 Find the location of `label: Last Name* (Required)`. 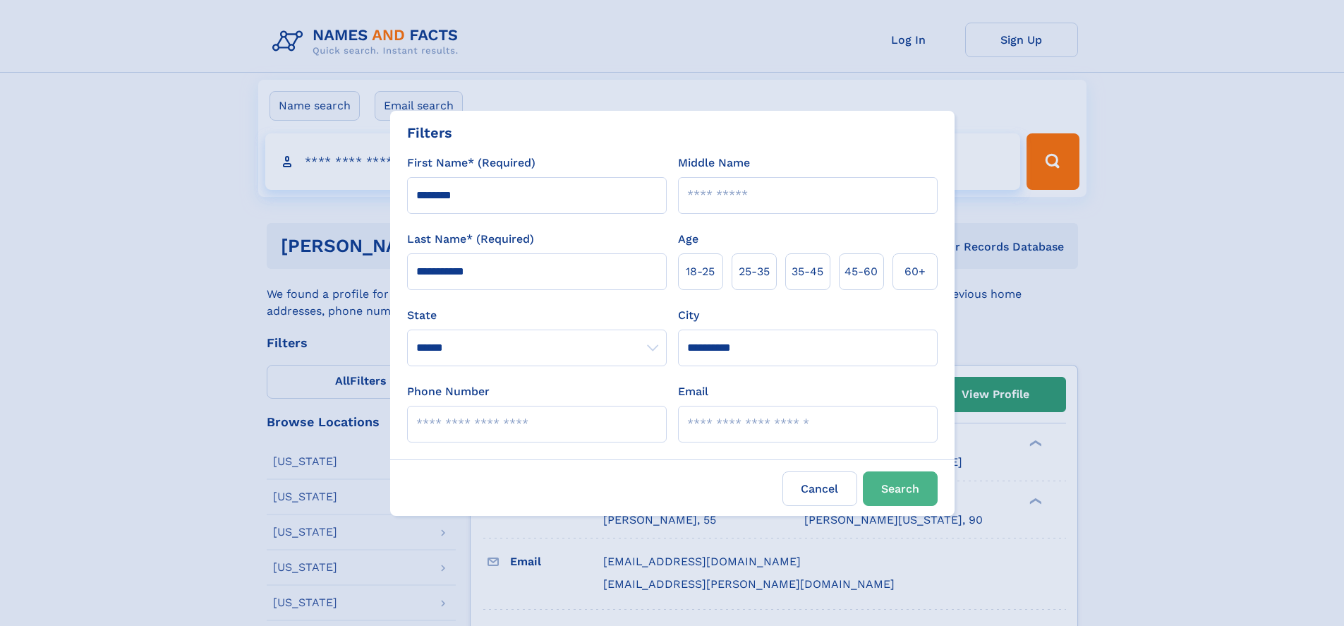

label: Last Name* (Required) is located at coordinates (471, 239).